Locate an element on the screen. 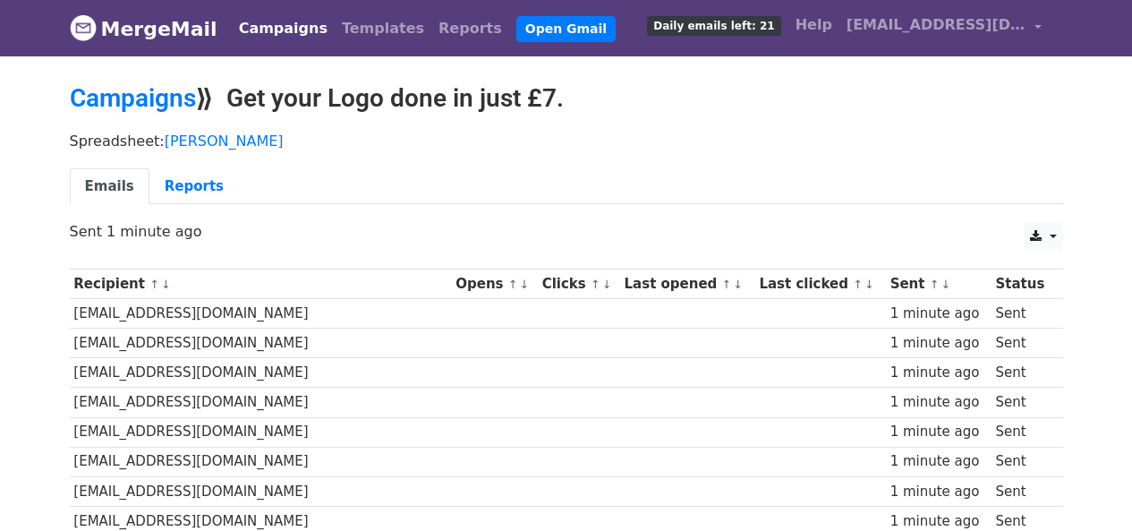 Image resolution: width=1132 pixels, height=531 pixels. th: Clicks is located at coordinates (579, 284).